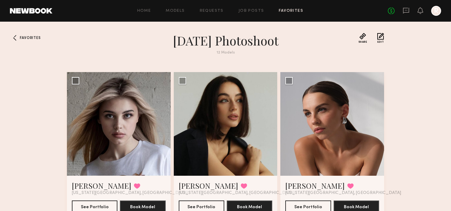  What do you see at coordinates (436, 11) in the screenshot?
I see `a: R` at bounding box center [436, 11].